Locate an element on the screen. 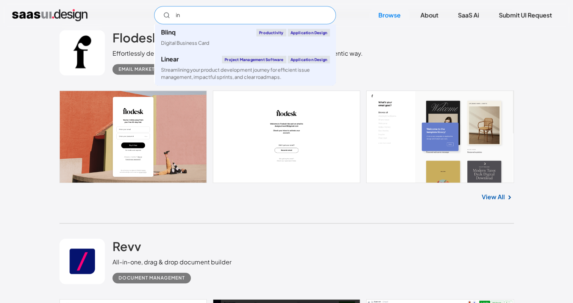 This screenshot has width=573, height=303. div: Linear is located at coordinates (170, 59).